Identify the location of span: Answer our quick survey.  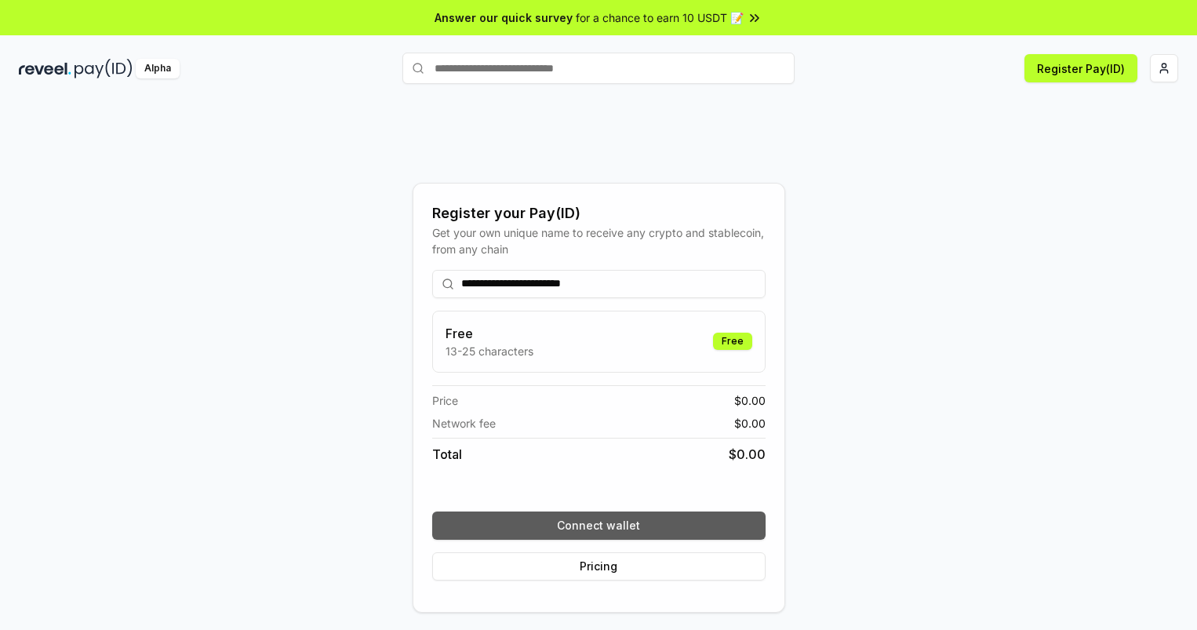
(504, 17).